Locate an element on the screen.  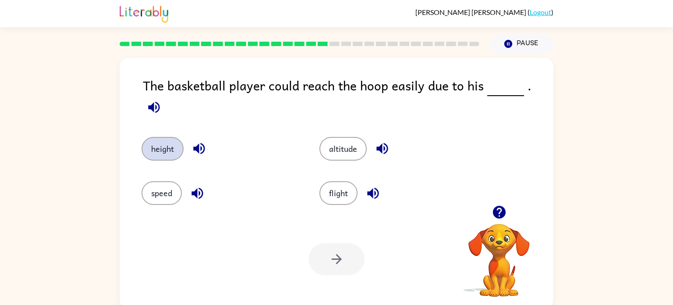
button: speed is located at coordinates (162, 193).